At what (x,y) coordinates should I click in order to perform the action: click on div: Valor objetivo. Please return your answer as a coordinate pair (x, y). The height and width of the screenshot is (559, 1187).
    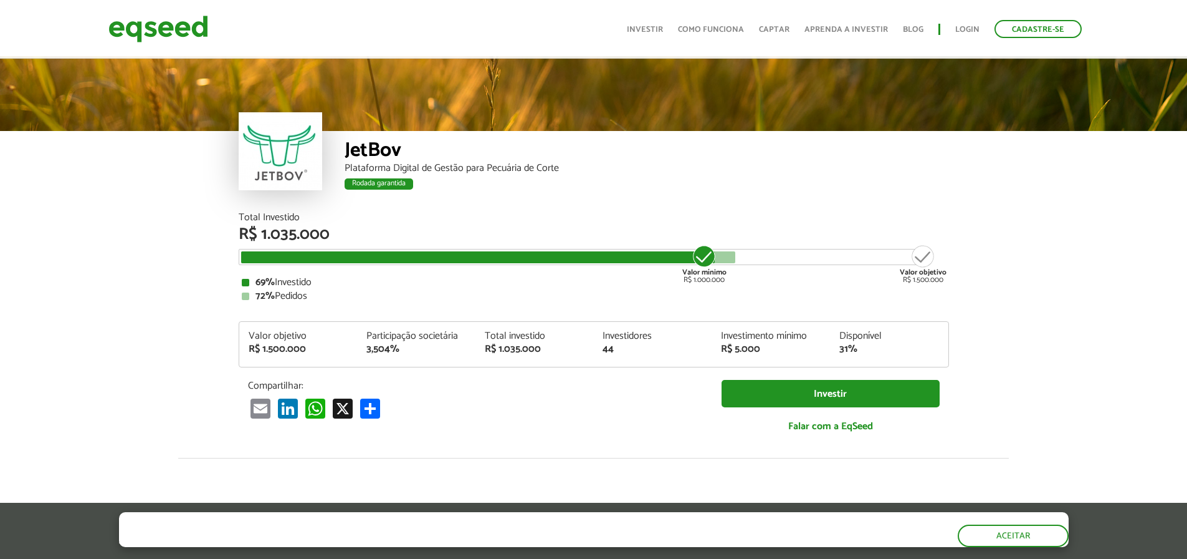
    Looking at the image, I should click on (299, 336).